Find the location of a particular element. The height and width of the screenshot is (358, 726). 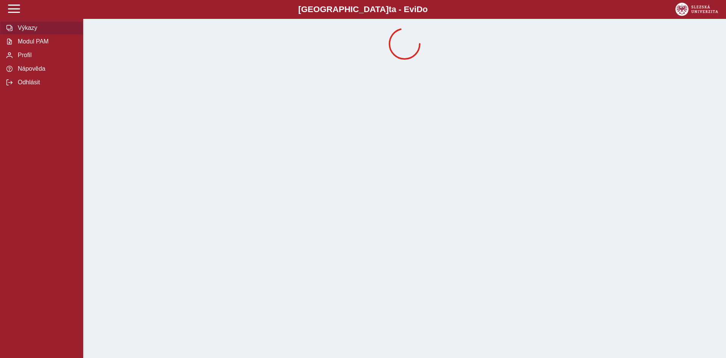

span: Odhlásit is located at coordinates (46, 82).